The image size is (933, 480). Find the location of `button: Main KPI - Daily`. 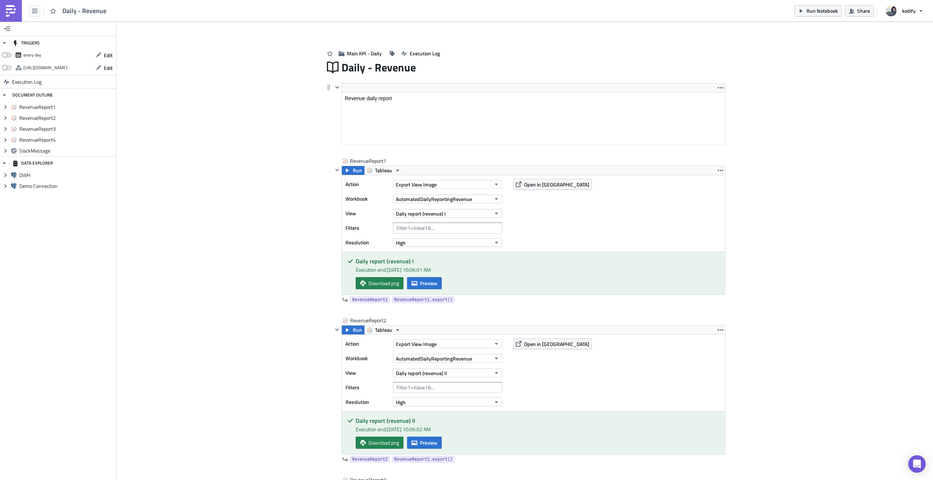

button: Main KPI - Daily is located at coordinates (360, 53).